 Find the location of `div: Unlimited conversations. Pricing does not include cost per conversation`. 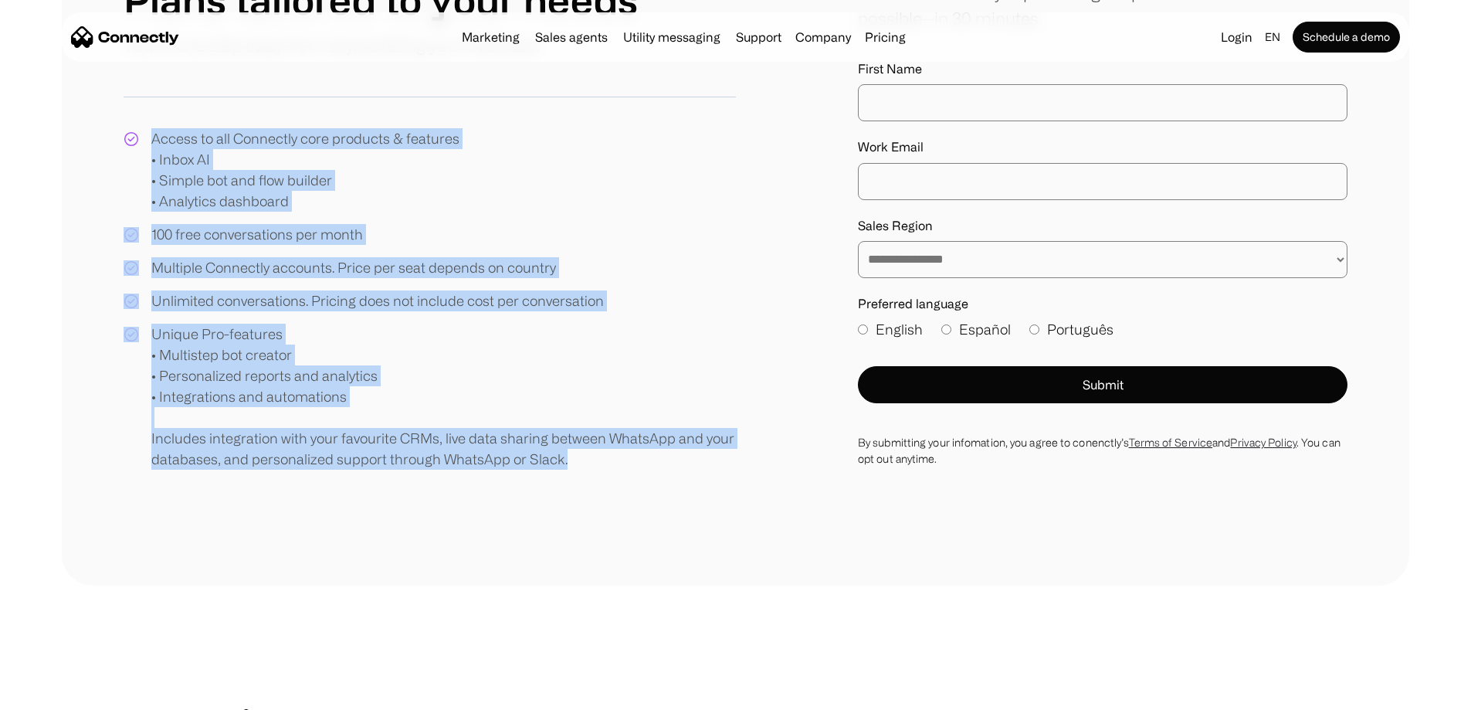

div: Unlimited conversations. Pricing does not include cost per conversation is located at coordinates (378, 300).